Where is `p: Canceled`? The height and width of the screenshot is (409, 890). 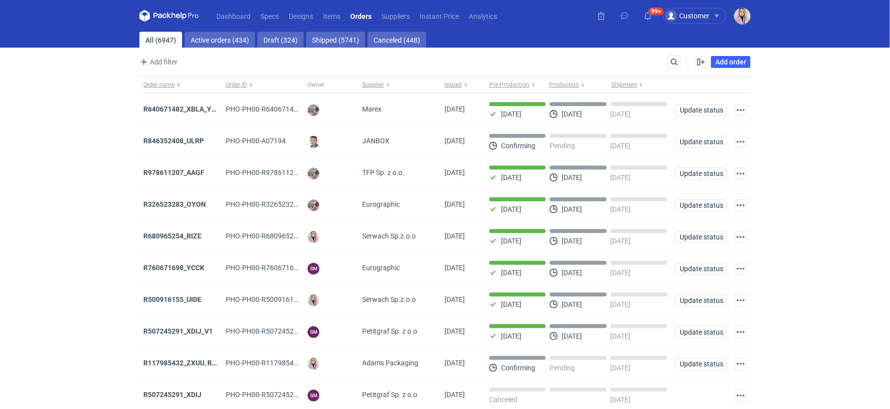
p: Canceled is located at coordinates (503, 400).